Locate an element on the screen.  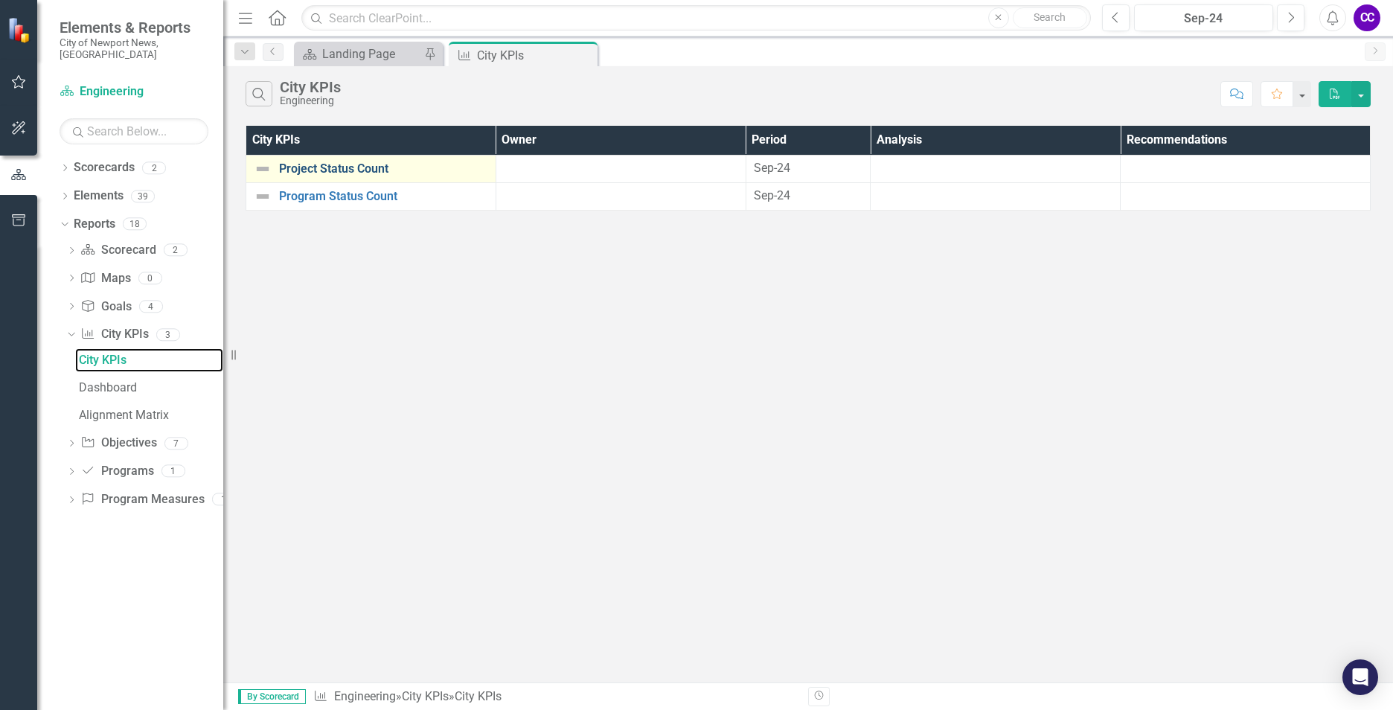
input: Search ClearPoint... is located at coordinates (696, 18).